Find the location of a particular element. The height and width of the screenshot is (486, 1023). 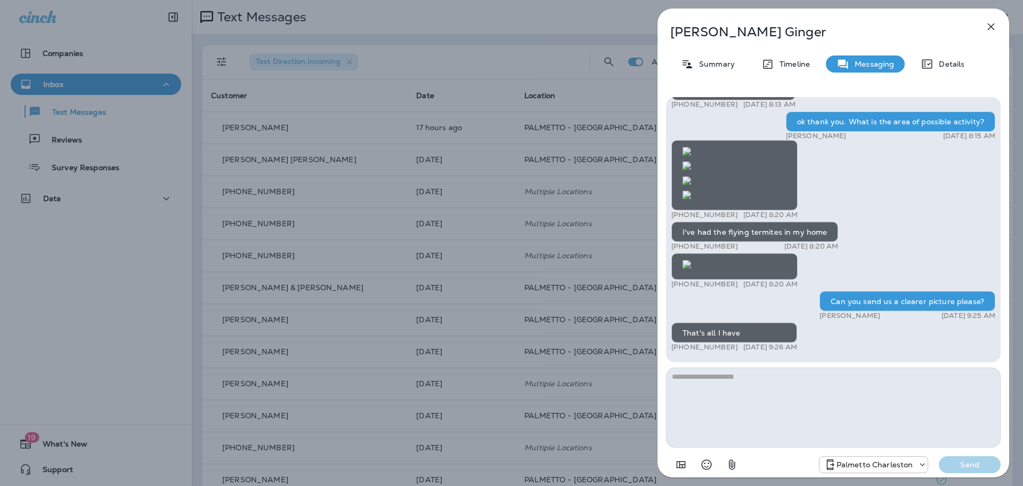

div: +1 (843) 277-8322 is located at coordinates (874, 464).